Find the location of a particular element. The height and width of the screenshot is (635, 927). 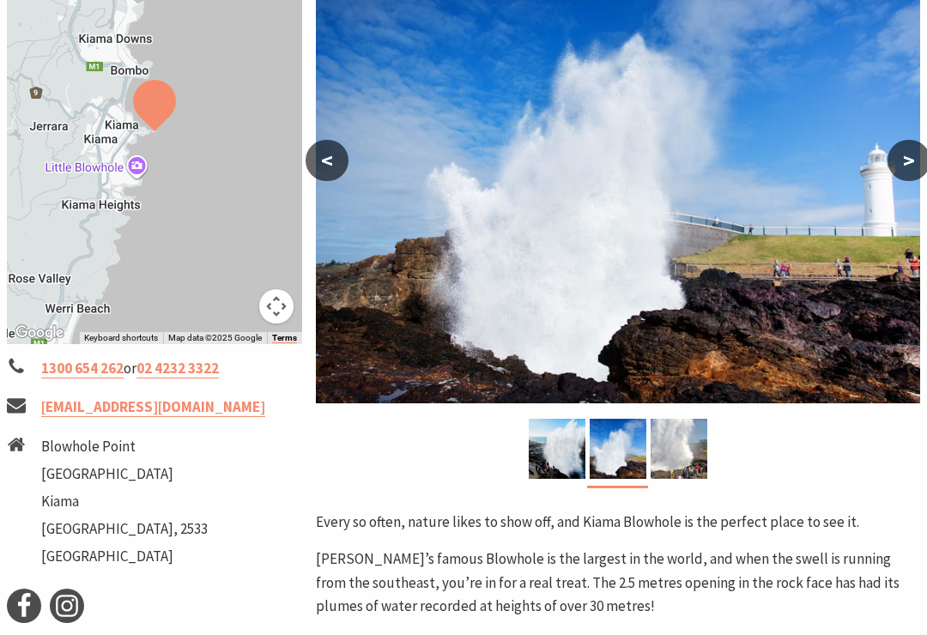

a: 1300 654 262 is located at coordinates (82, 368).